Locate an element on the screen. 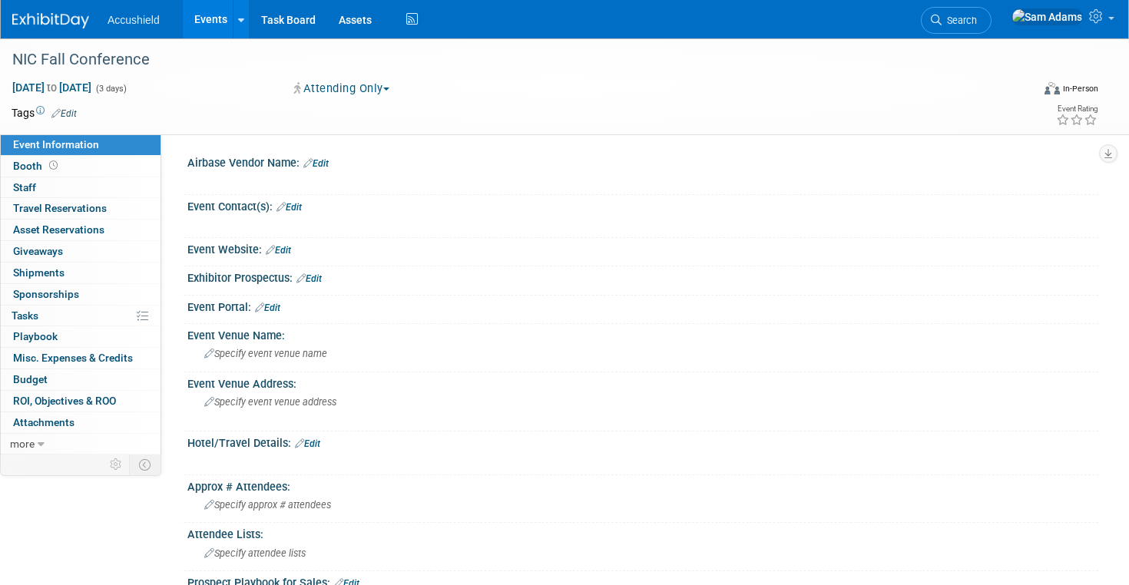 The image size is (1129, 585). div: Exhibitor Prospectus: is located at coordinates (643, 276).